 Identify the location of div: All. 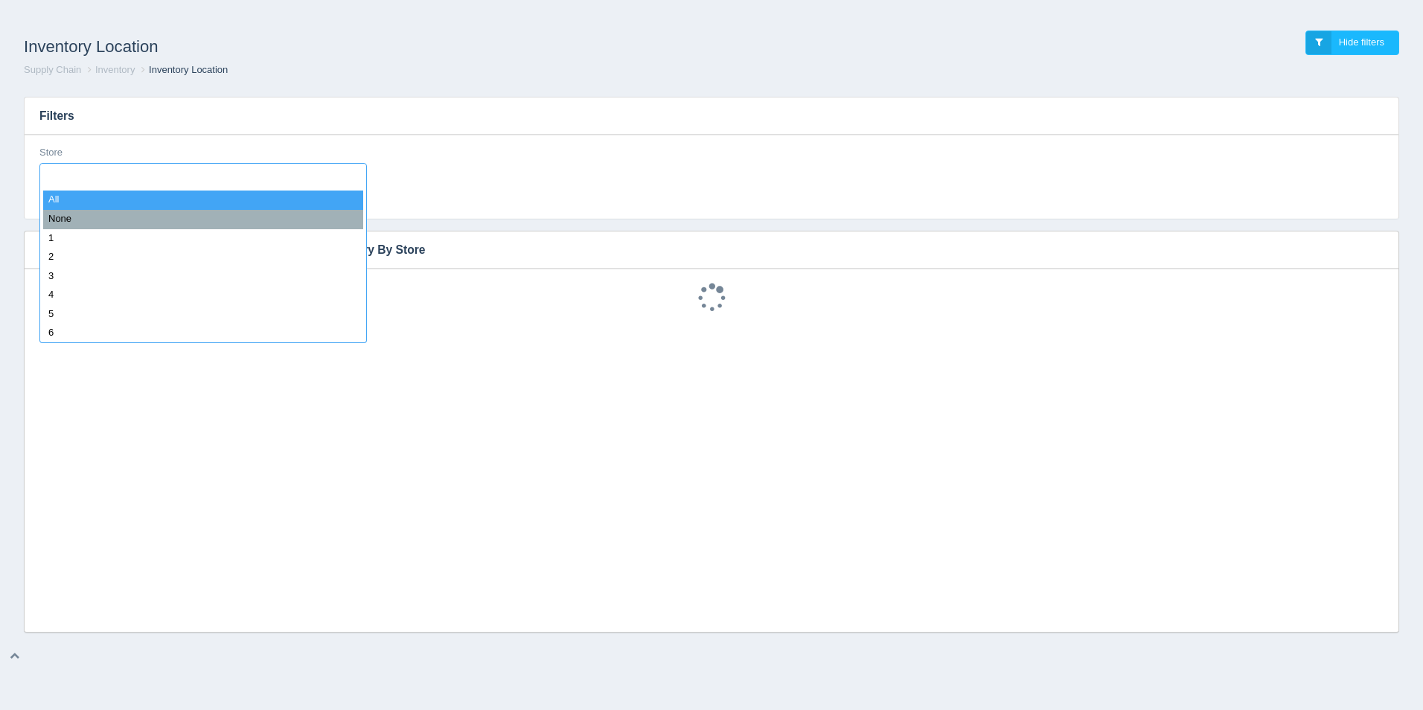
(203, 200).